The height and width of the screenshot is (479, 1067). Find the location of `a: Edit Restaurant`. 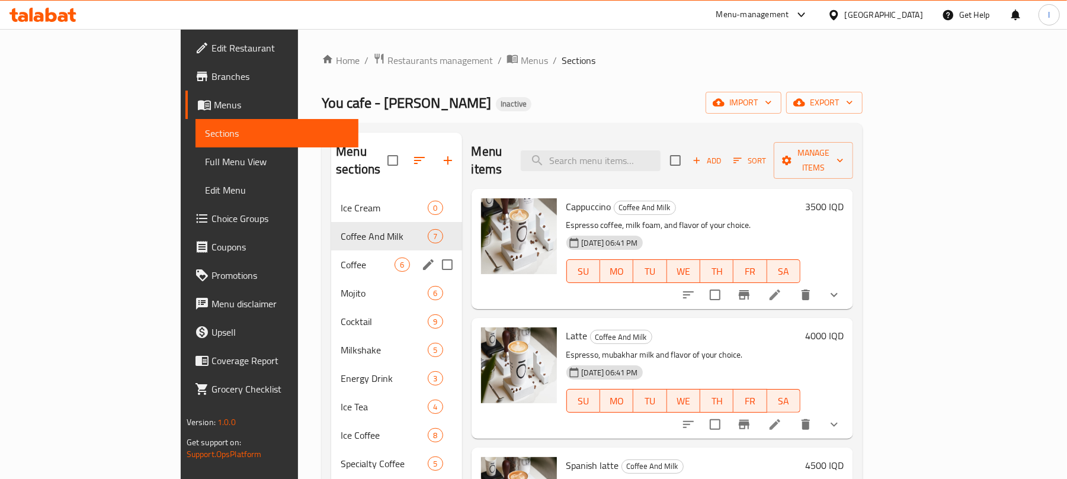

a: Edit Restaurant is located at coordinates (272, 48).